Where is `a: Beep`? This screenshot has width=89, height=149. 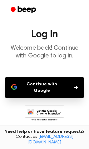
a: Beep is located at coordinates (24, 10).